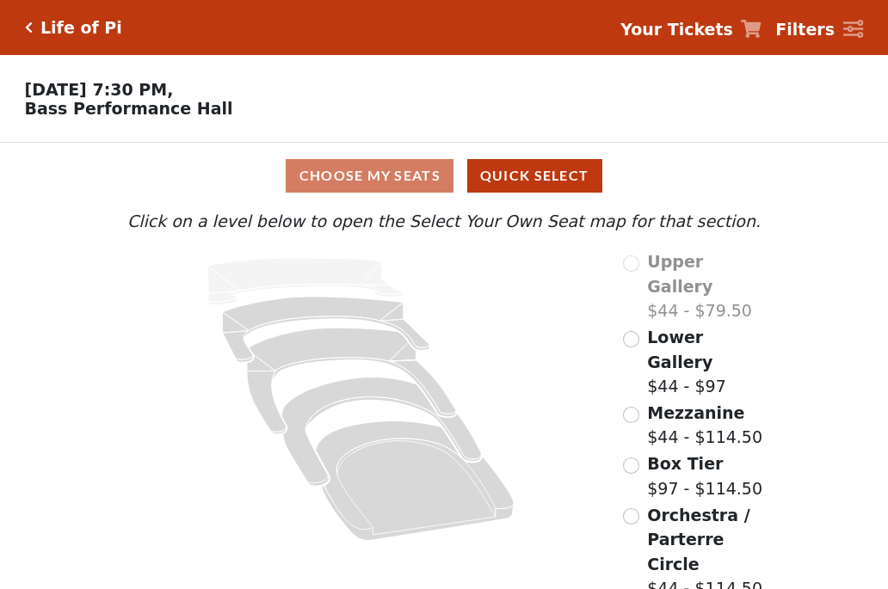  Describe the element at coordinates (698, 539) in the screenshot. I see `span: Orchestra / Parterre Circle` at that location.